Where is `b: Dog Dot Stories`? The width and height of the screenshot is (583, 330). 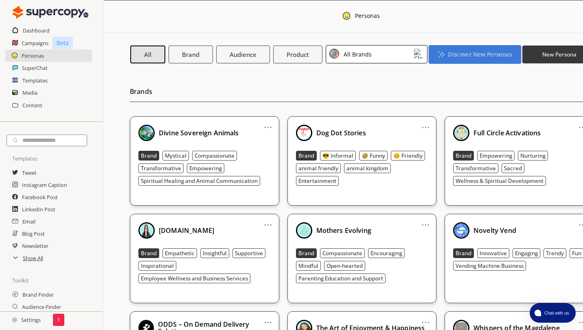 b: Dog Dot Stories is located at coordinates (341, 133).